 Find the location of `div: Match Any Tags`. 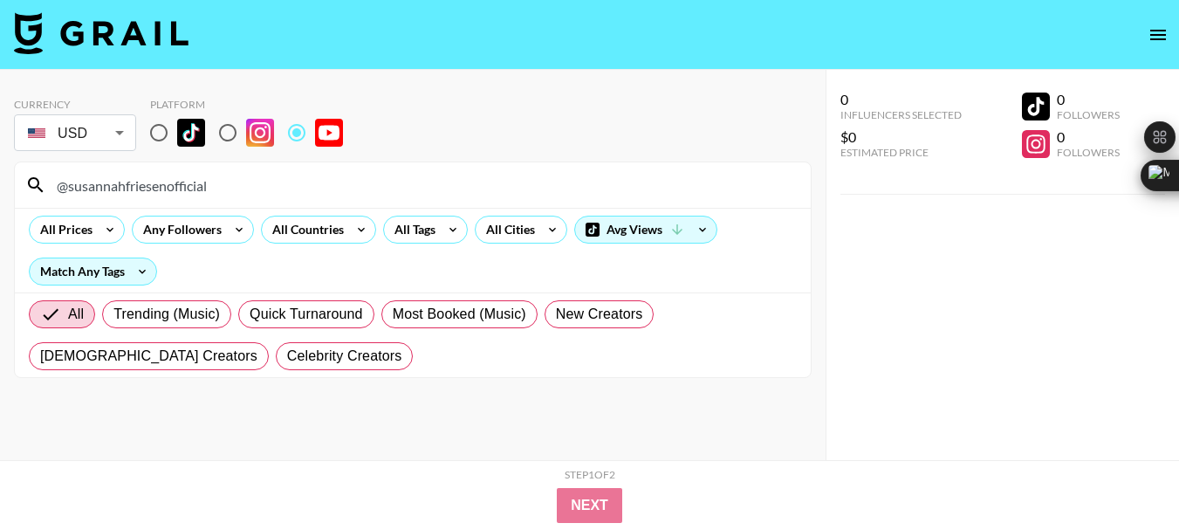

div: Match Any Tags is located at coordinates (92, 271).